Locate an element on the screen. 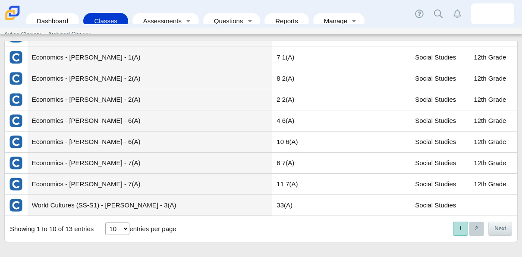 This screenshot has width=522, height=257. td: 7 1(A) is located at coordinates (340, 57).